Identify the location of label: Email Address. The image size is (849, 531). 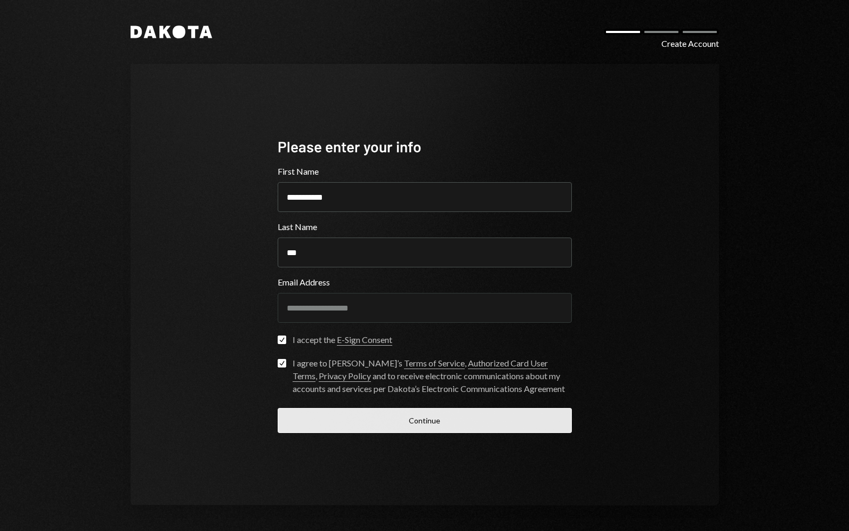
(425, 283).